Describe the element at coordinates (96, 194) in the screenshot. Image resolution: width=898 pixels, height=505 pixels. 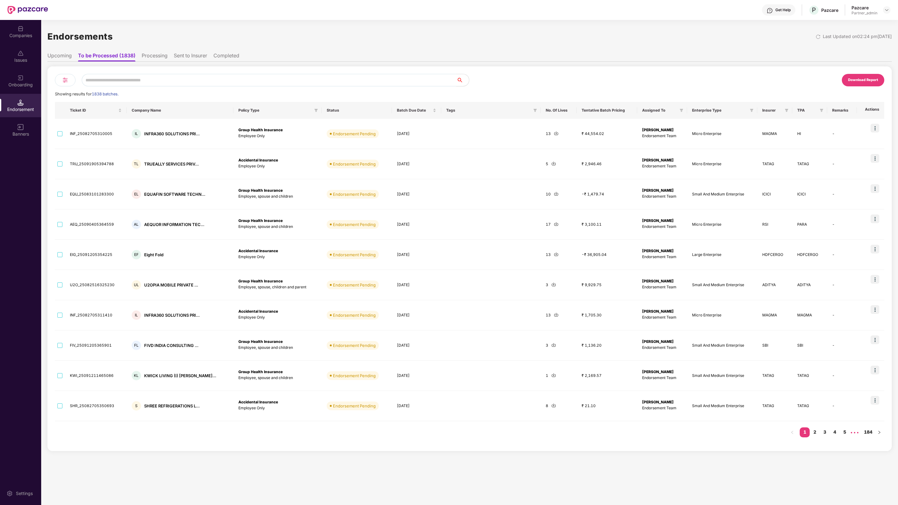
I see `td: EQU_25083101283300` at that location.